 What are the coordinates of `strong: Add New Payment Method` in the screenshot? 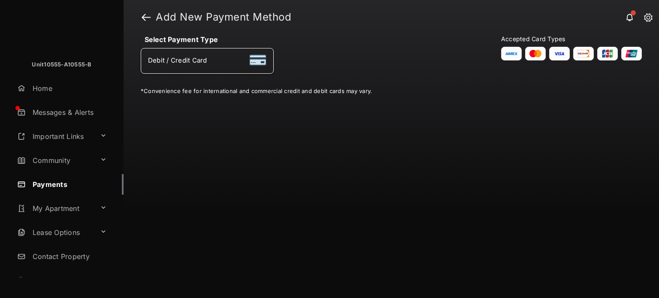 It's located at (224, 17).